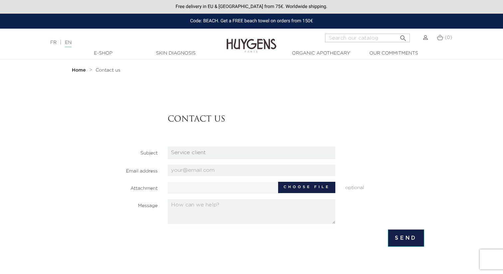  Describe the element at coordinates (406, 238) in the screenshot. I see `input: Send` at that location.